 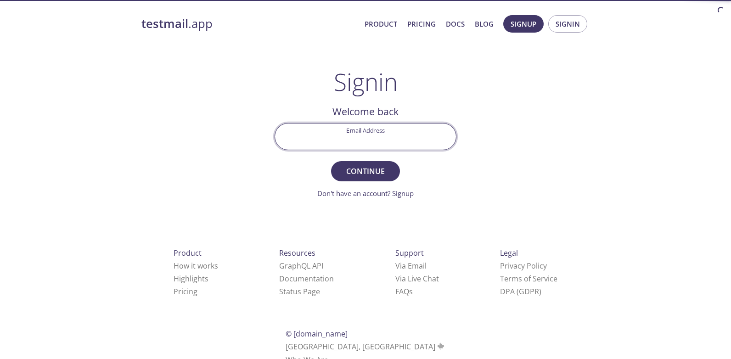 What do you see at coordinates (523, 24) in the screenshot?
I see `button: Signup` at bounding box center [523, 24].